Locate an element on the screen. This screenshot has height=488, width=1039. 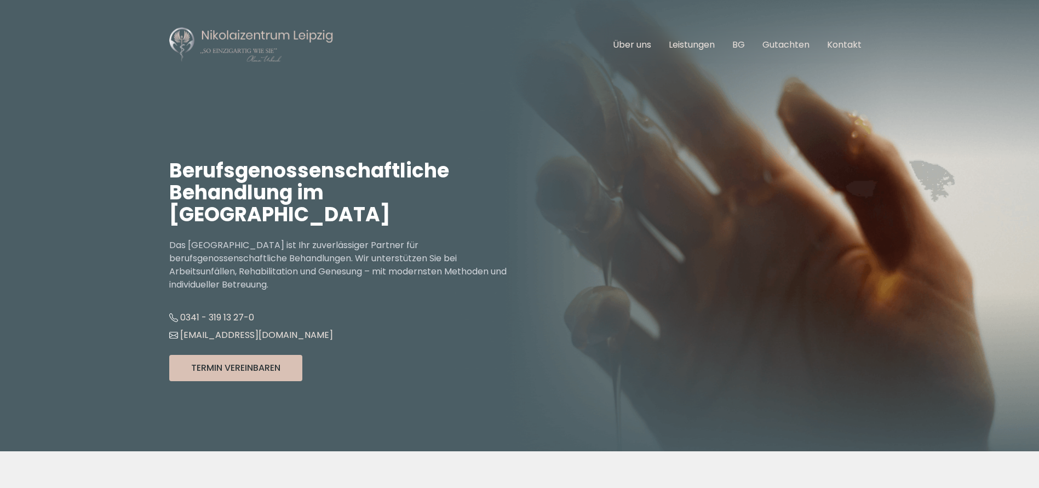
a: Gutachten is located at coordinates (786, 44).